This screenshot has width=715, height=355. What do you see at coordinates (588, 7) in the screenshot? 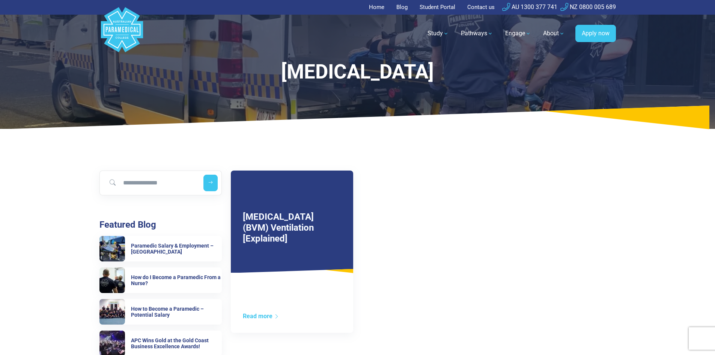
I see `a: NZ 0800 005 689` at bounding box center [588, 7].